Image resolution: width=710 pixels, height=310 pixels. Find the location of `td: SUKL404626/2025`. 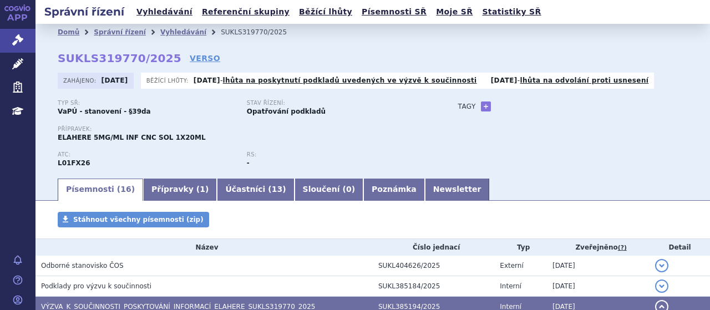

td: SUKL404626/2025 is located at coordinates (433, 266).